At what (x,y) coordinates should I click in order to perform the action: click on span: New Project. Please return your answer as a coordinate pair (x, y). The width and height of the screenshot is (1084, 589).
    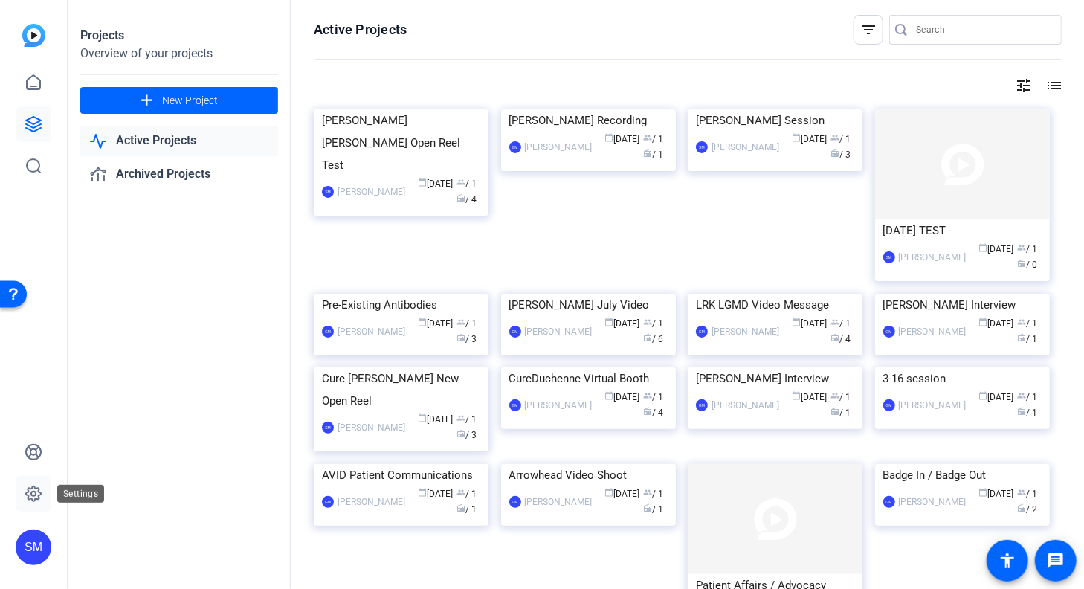
    Looking at the image, I should click on (190, 100).